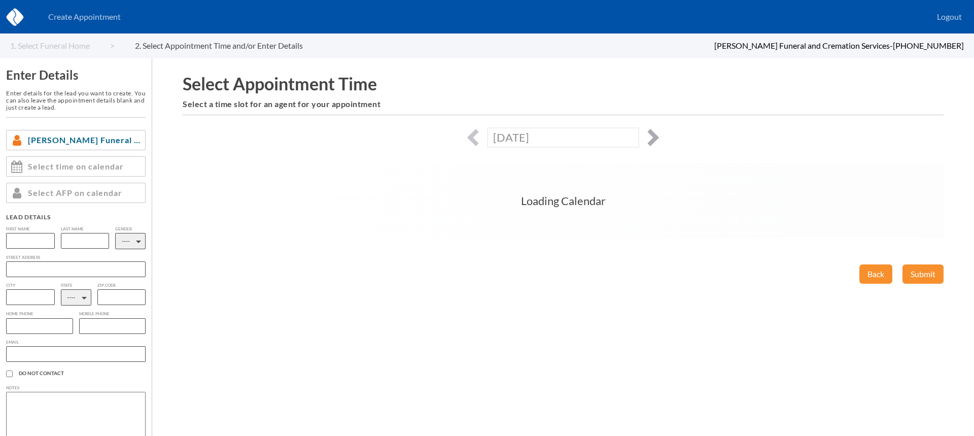 This screenshot has height=436, width=974. What do you see at coordinates (30, 285) in the screenshot?
I see `label: City` at bounding box center [30, 285].